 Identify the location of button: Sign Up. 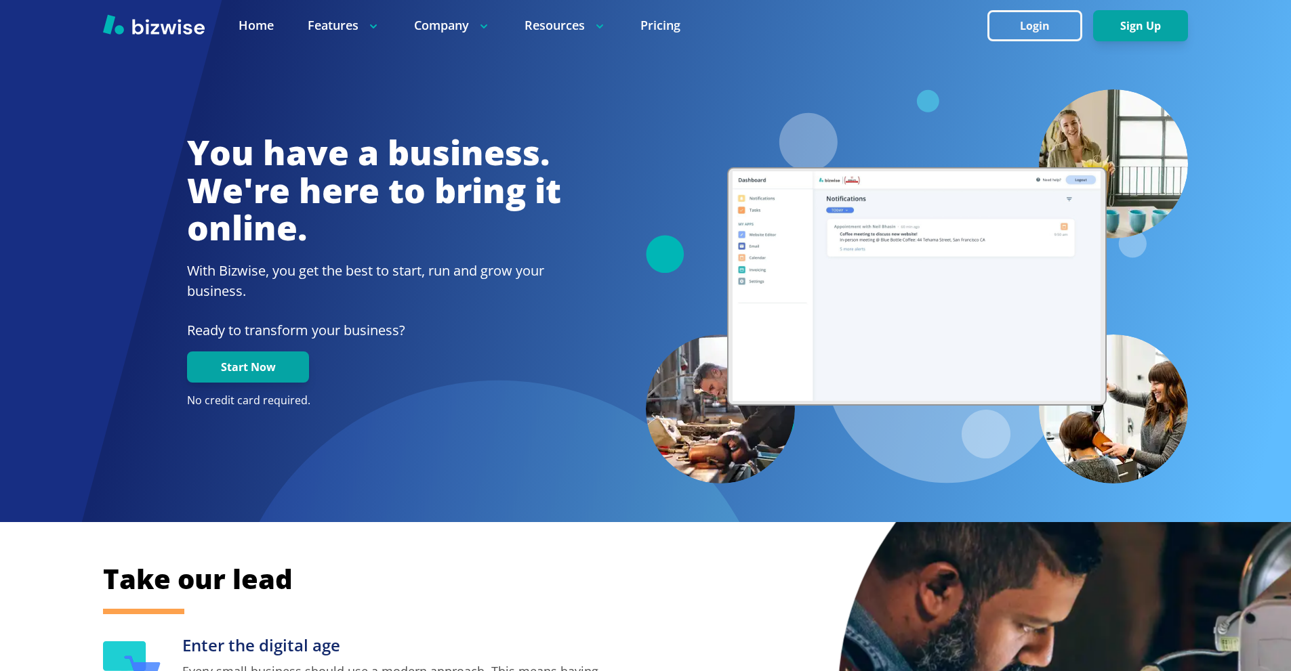
(1140, 26).